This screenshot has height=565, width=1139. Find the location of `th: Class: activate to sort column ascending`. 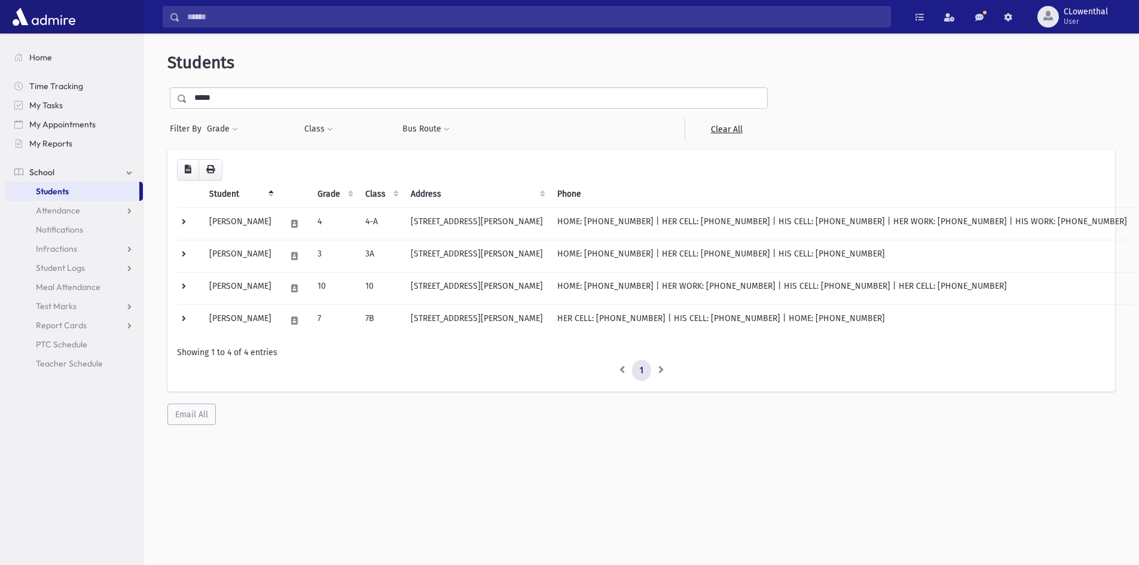

th: Class: activate to sort column ascending is located at coordinates (381, 194).